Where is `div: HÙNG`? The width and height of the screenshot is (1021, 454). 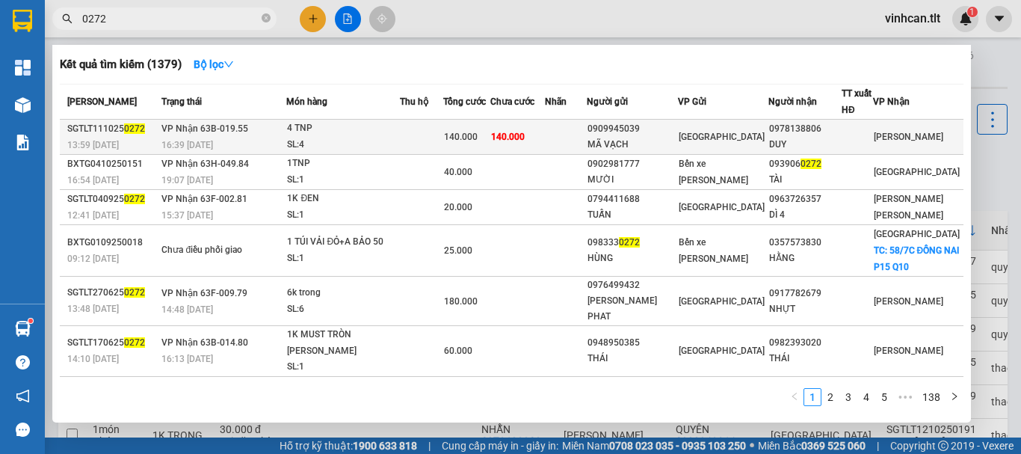 div: HÙNG is located at coordinates (632, 258).